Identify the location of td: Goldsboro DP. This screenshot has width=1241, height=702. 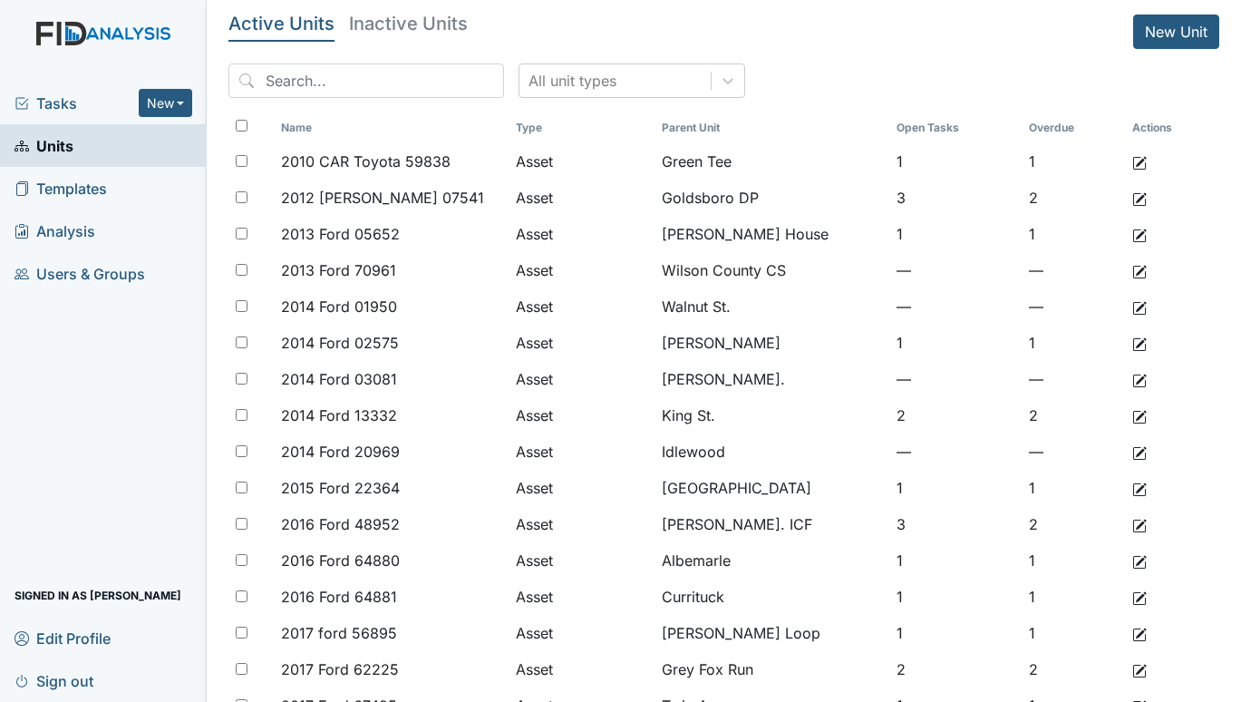
(772, 198).